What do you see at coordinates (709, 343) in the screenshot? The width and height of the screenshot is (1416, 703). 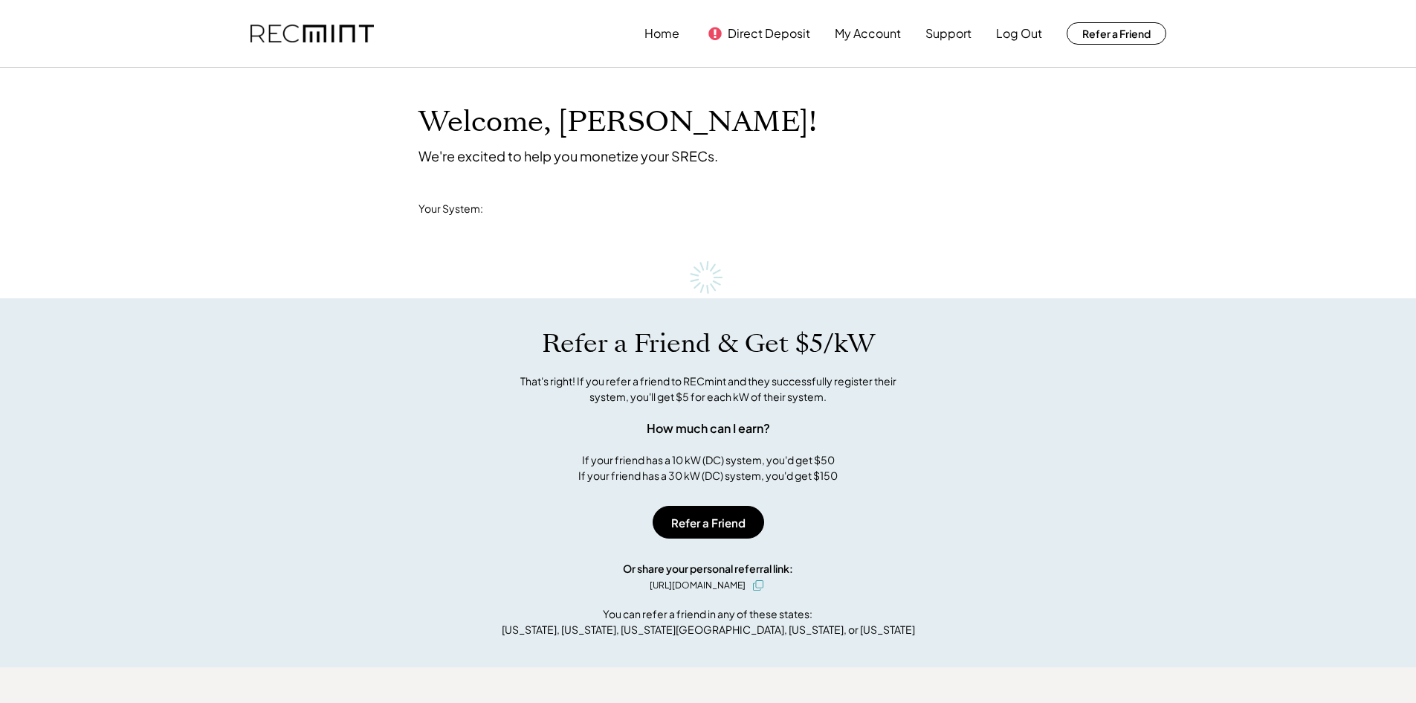 I see `h1: Refer a Friend & Get $5/kW` at bounding box center [709, 343].